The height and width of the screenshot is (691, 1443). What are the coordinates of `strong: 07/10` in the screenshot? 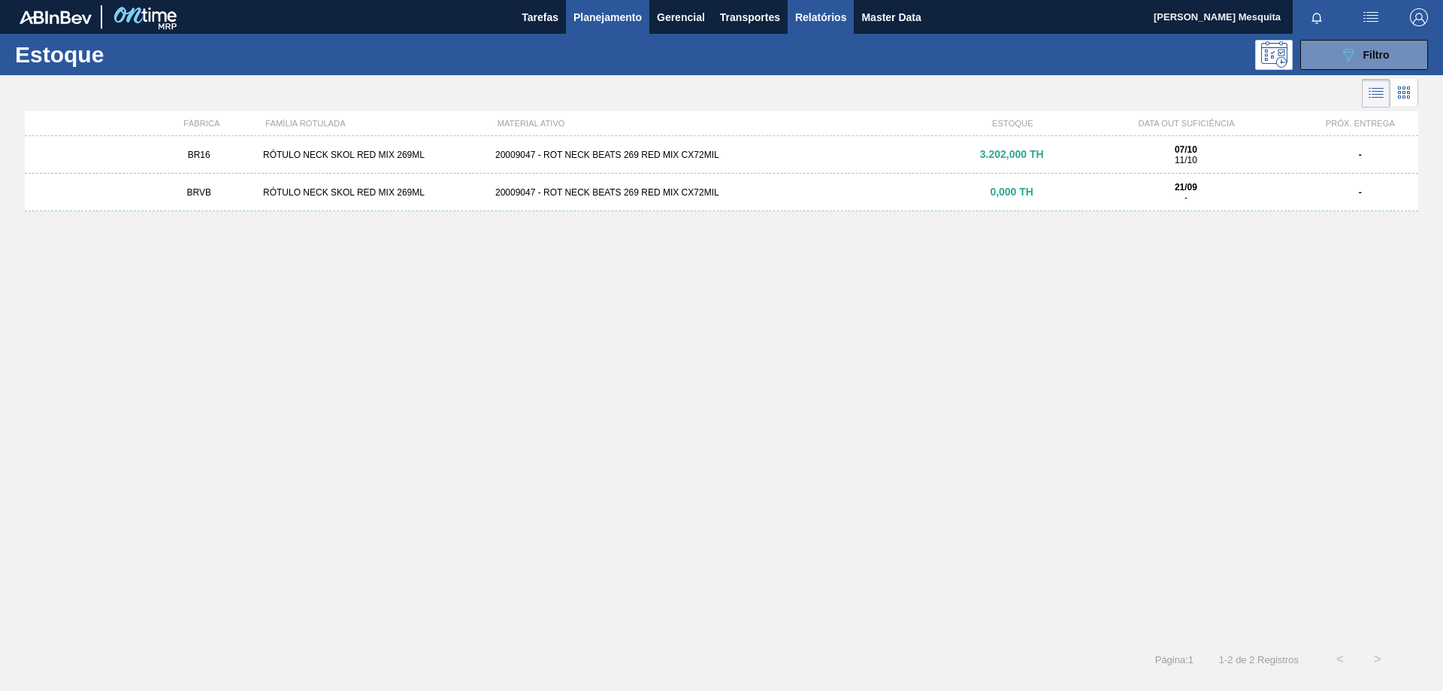 It's located at (1186, 150).